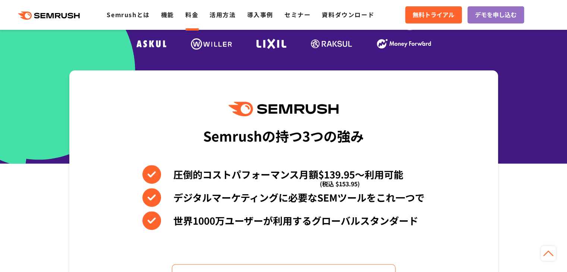 This screenshot has height=272, width=567. I want to click on span: (税込 $153.95), so click(340, 184).